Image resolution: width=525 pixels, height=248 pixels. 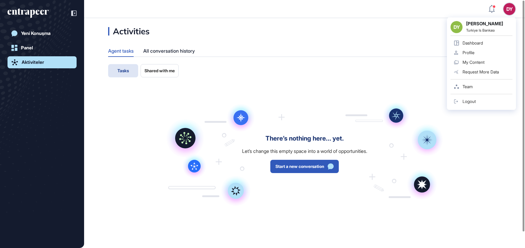 What do you see at coordinates (305, 138) in the screenshot?
I see `div: There’s nothing here... yet.` at bounding box center [305, 138].